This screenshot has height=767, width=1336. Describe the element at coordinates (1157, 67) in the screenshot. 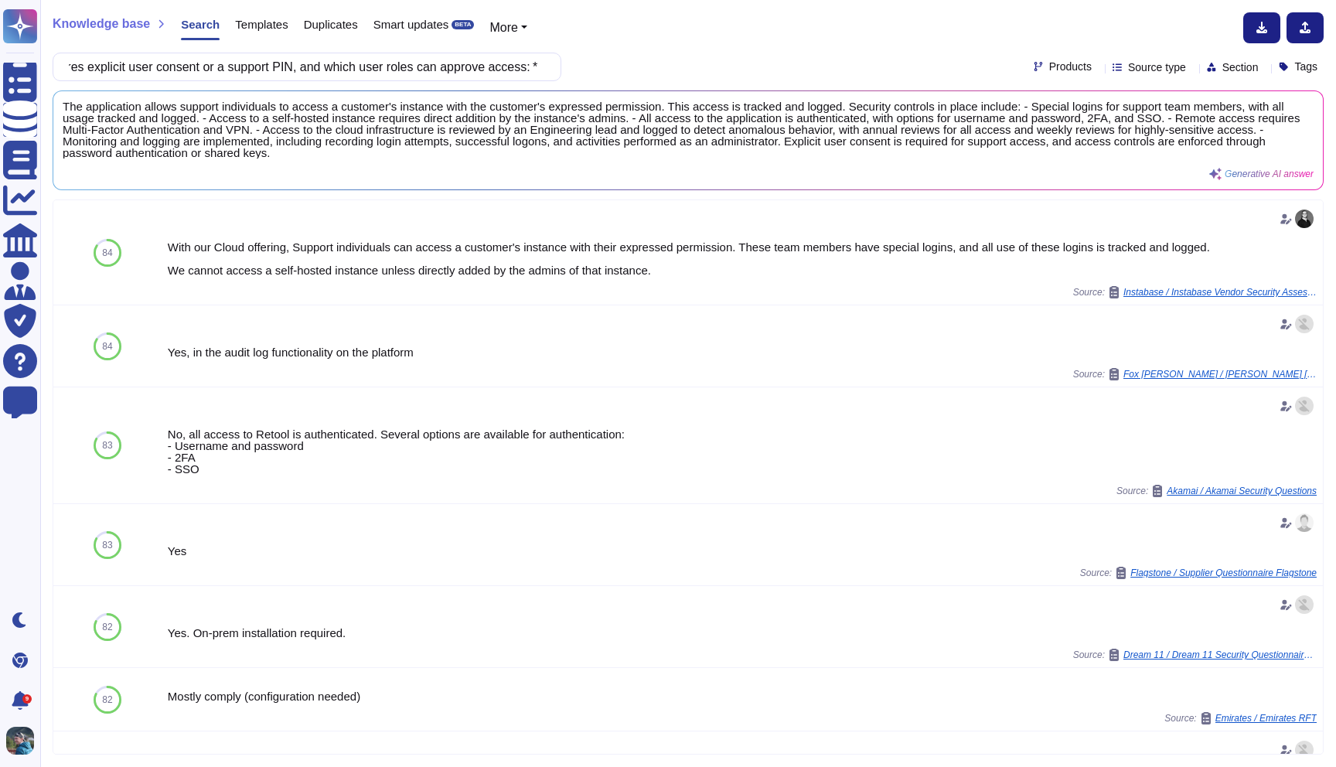

I see `span: Source type` at that location.